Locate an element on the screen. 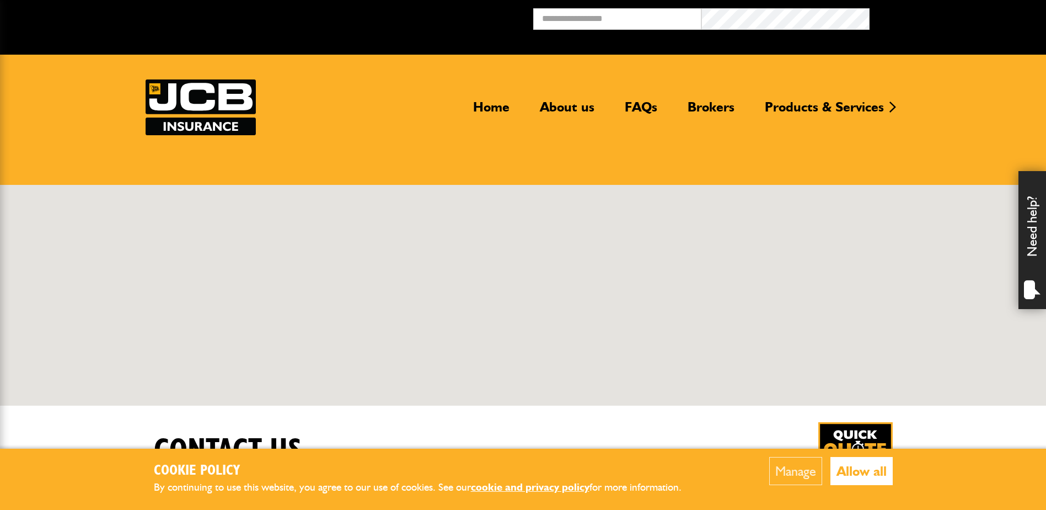 The width and height of the screenshot is (1046, 510). a: JCB Insurance Services is located at coordinates (201, 107).